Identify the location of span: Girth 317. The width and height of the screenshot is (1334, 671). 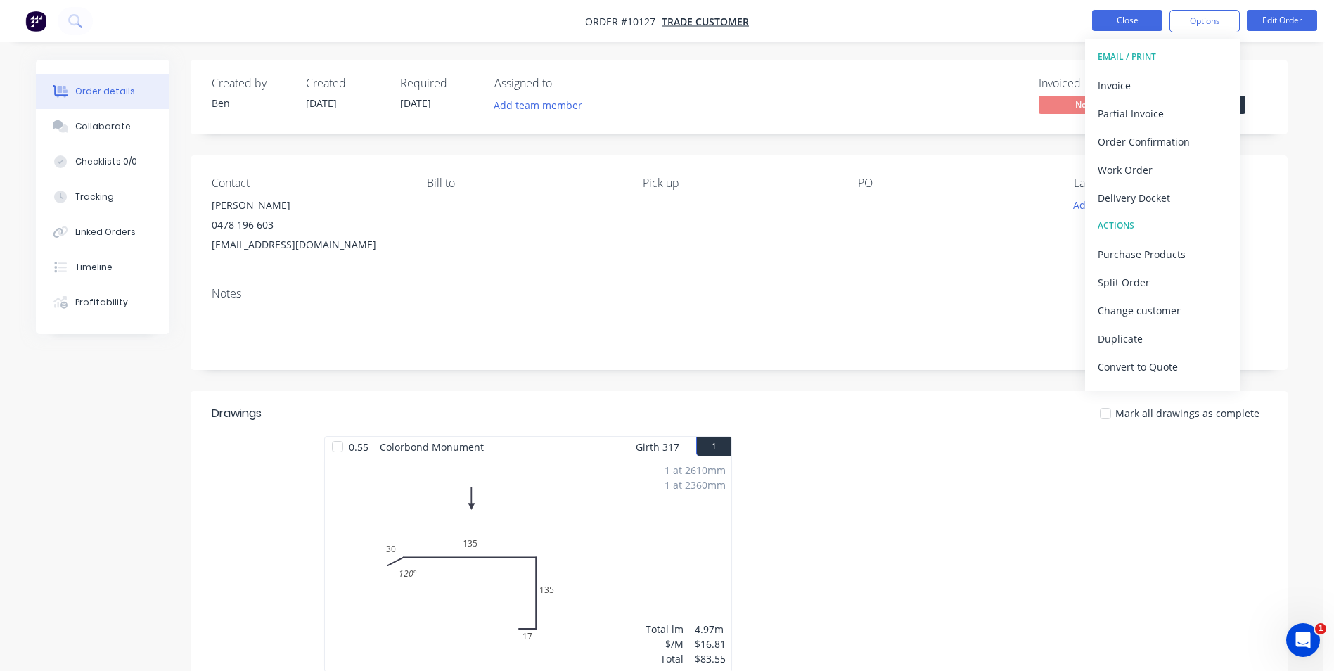
(657, 446).